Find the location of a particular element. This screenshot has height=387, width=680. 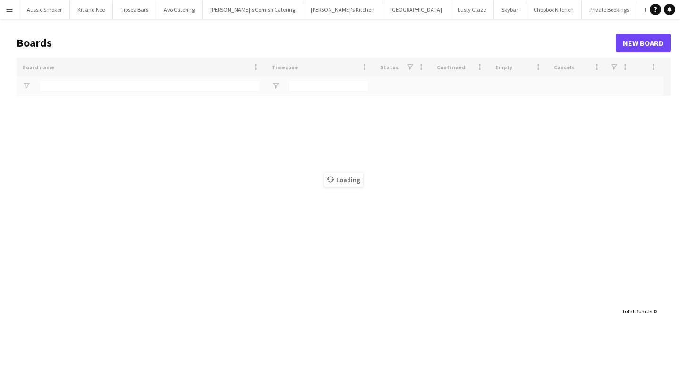

a: New Board is located at coordinates (643, 43).